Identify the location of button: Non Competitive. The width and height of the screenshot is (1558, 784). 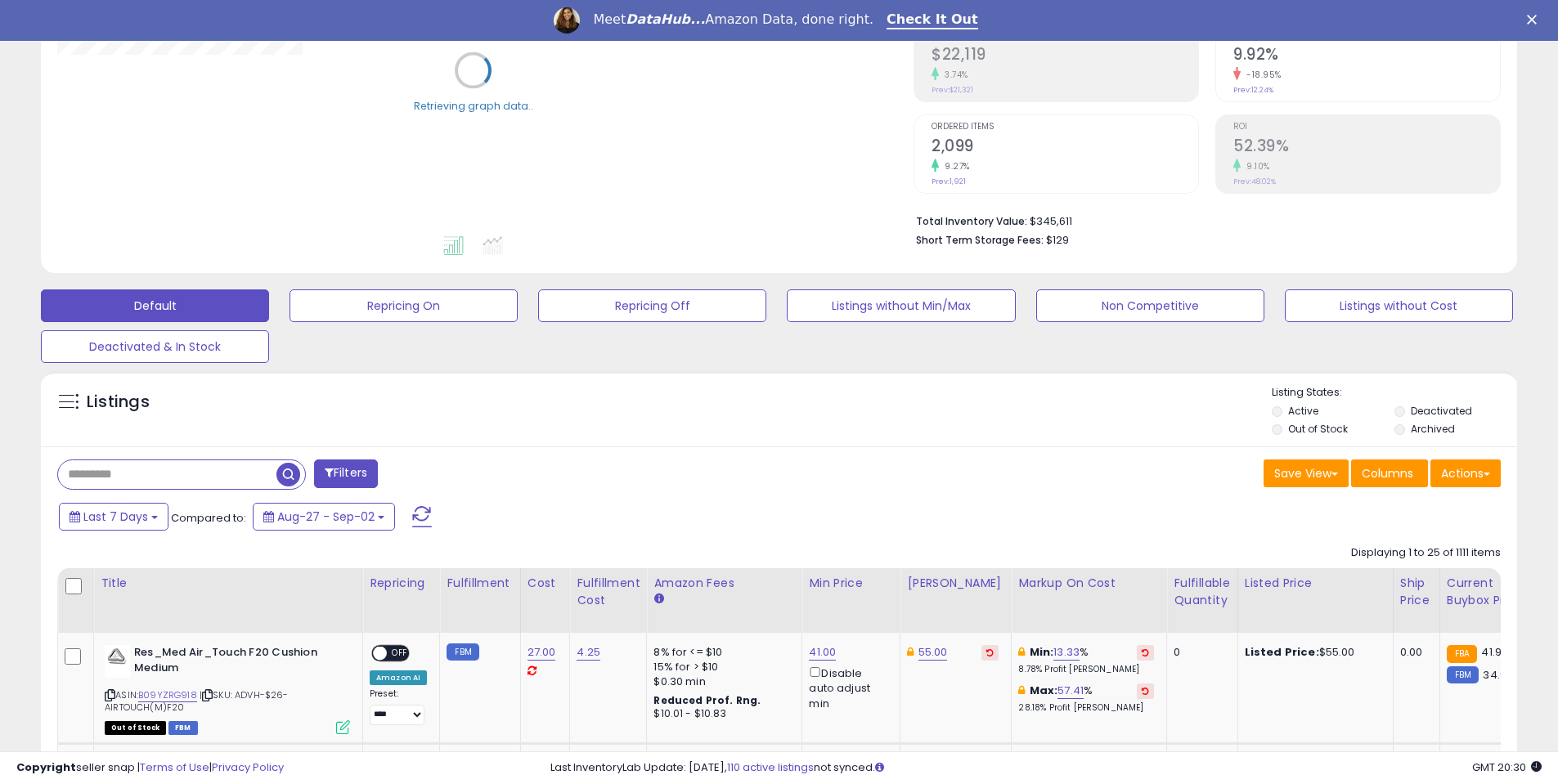
(1150, 306).